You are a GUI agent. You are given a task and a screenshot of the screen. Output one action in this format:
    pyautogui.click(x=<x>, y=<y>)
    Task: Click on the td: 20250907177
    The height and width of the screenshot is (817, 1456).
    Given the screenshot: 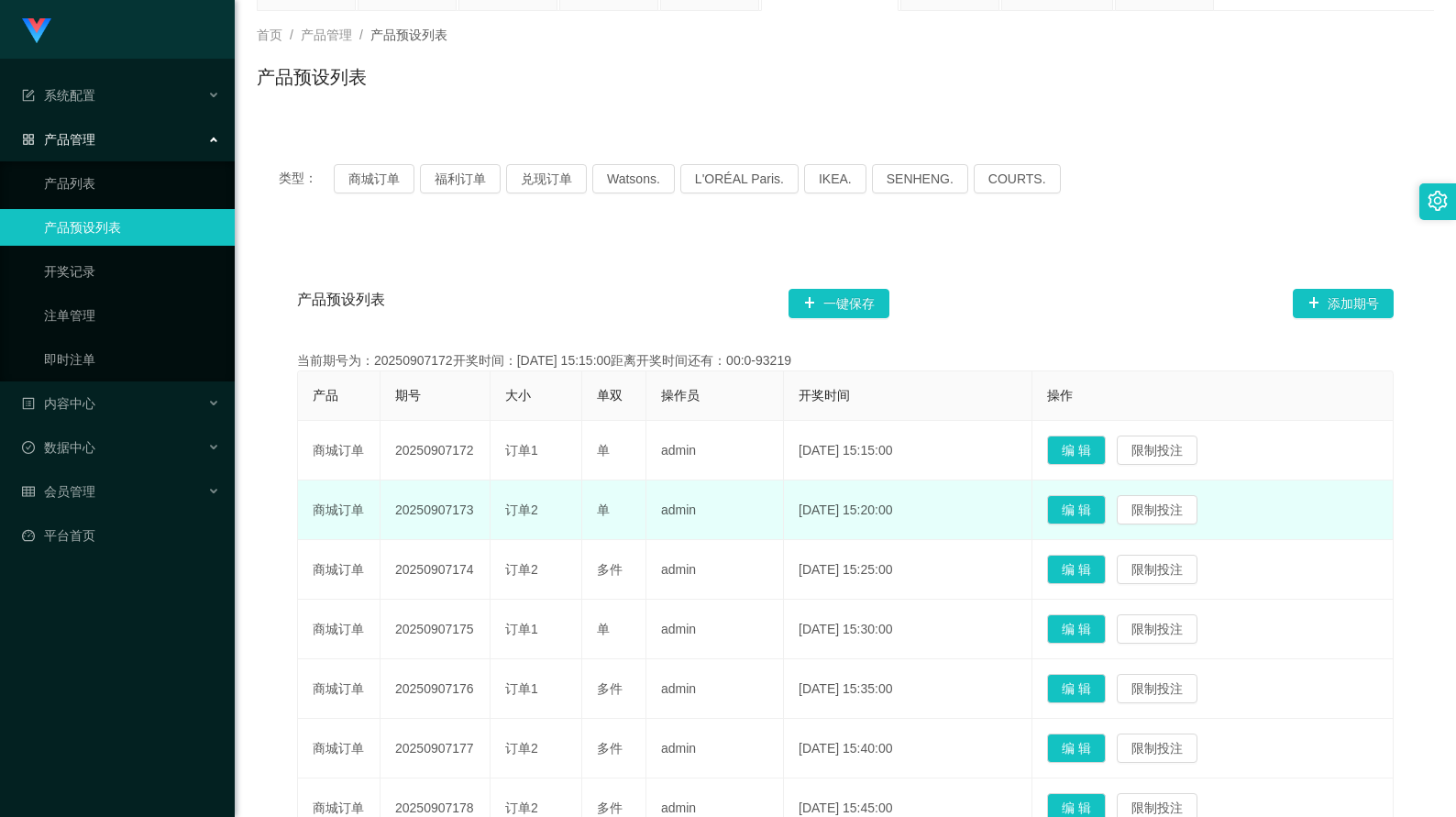 What is the action you would take?
    pyautogui.click(x=436, y=749)
    